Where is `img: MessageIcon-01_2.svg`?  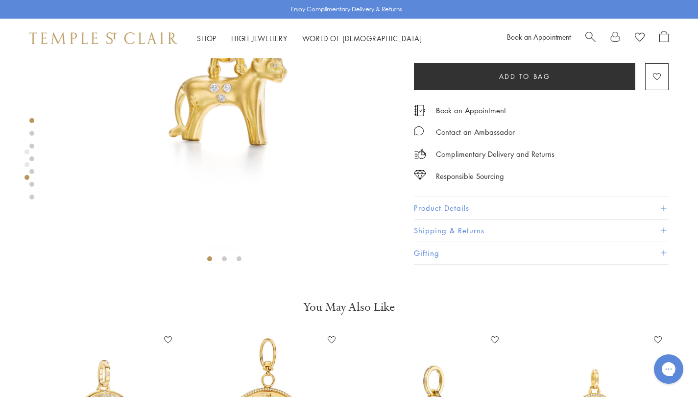
img: MessageIcon-01_2.svg is located at coordinates (419, 131).